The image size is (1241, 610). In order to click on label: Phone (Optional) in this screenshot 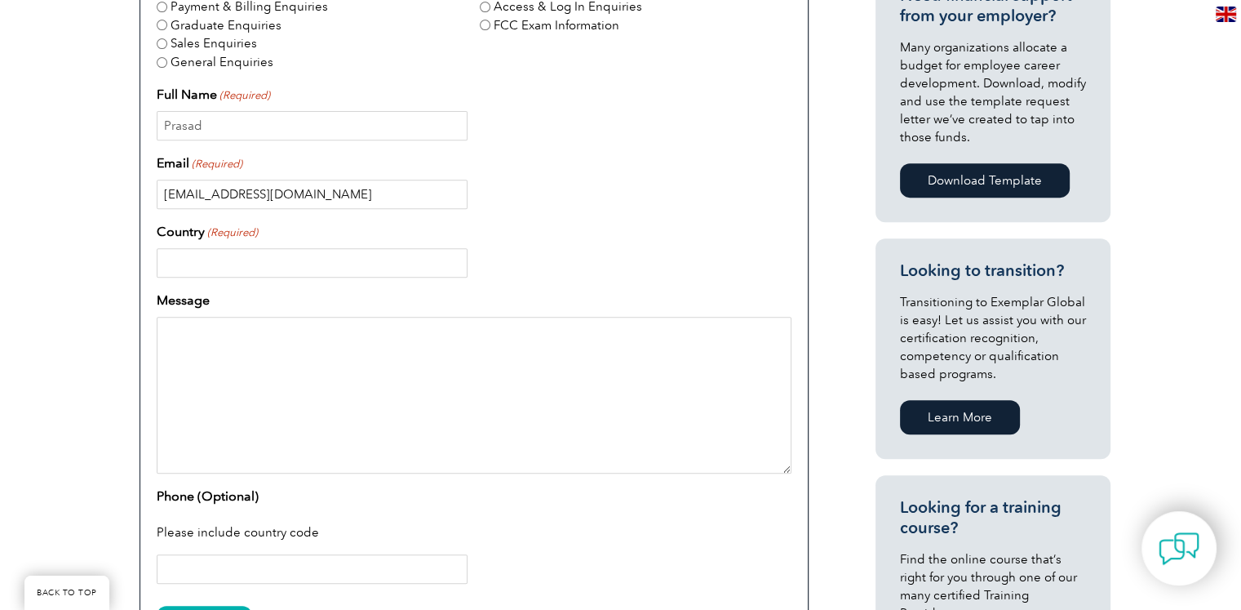, I will do `click(207, 496)`.